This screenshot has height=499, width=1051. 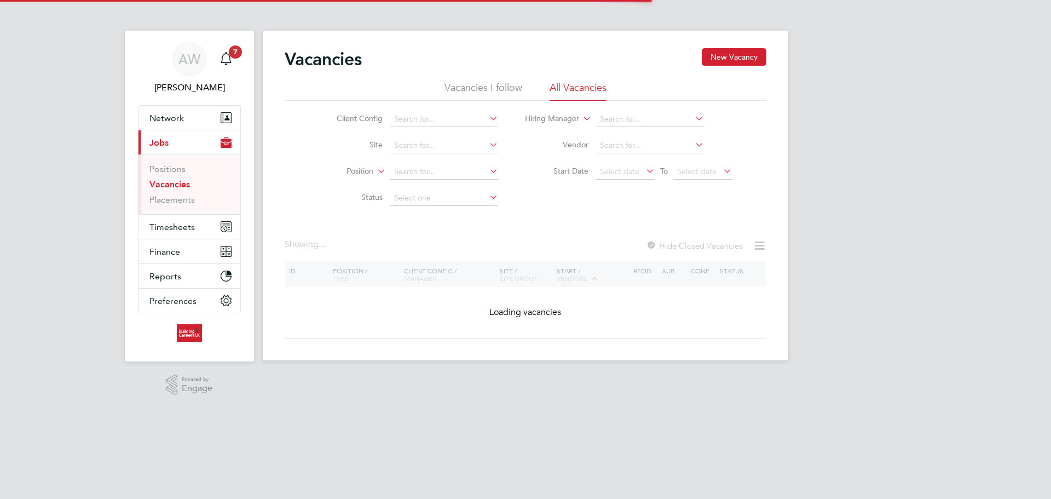 I want to click on div: Jobs, so click(x=189, y=184).